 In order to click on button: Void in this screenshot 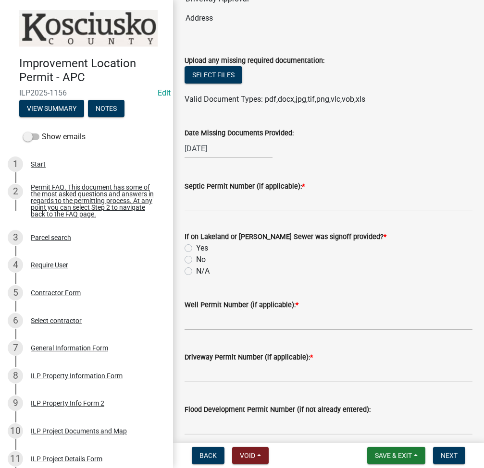, I will do `click(250, 456)`.